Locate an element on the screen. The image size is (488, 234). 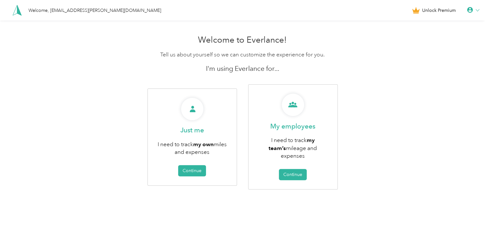
span: I need to track mileage and expenses is located at coordinates (293, 148).